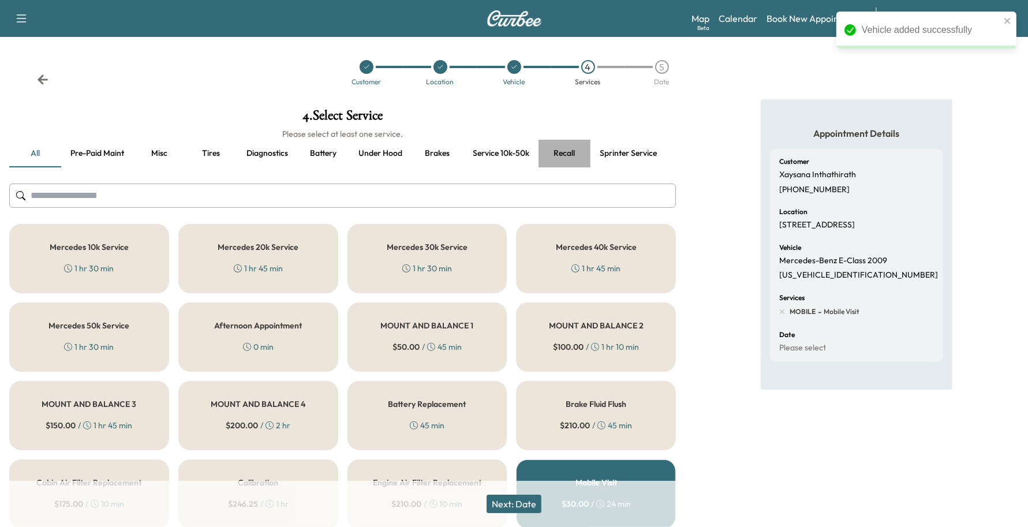 This screenshot has width=1028, height=527. What do you see at coordinates (662, 82) in the screenshot?
I see `div: Date` at bounding box center [662, 82].